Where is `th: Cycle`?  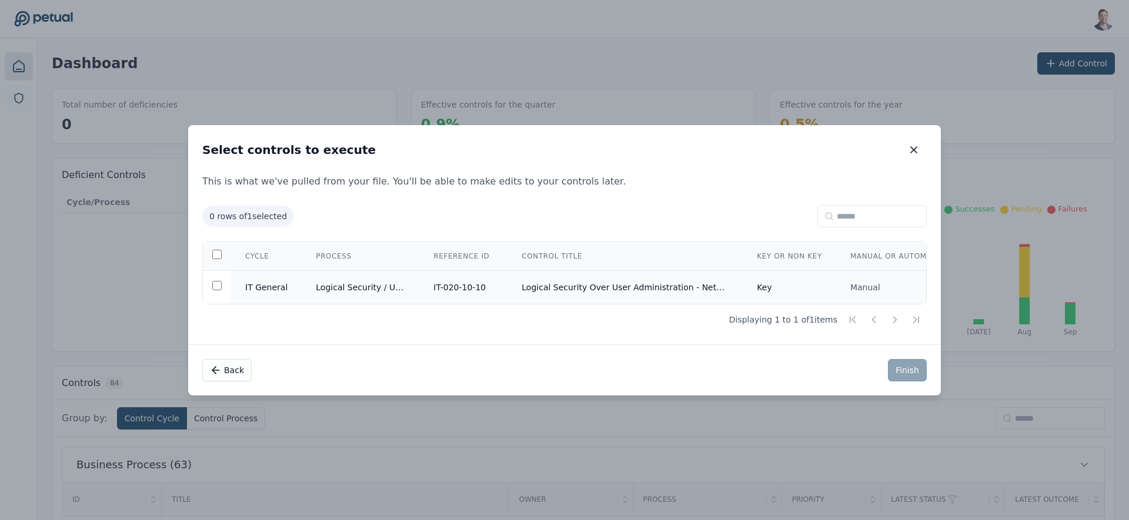 th: Cycle is located at coordinates (266, 256).